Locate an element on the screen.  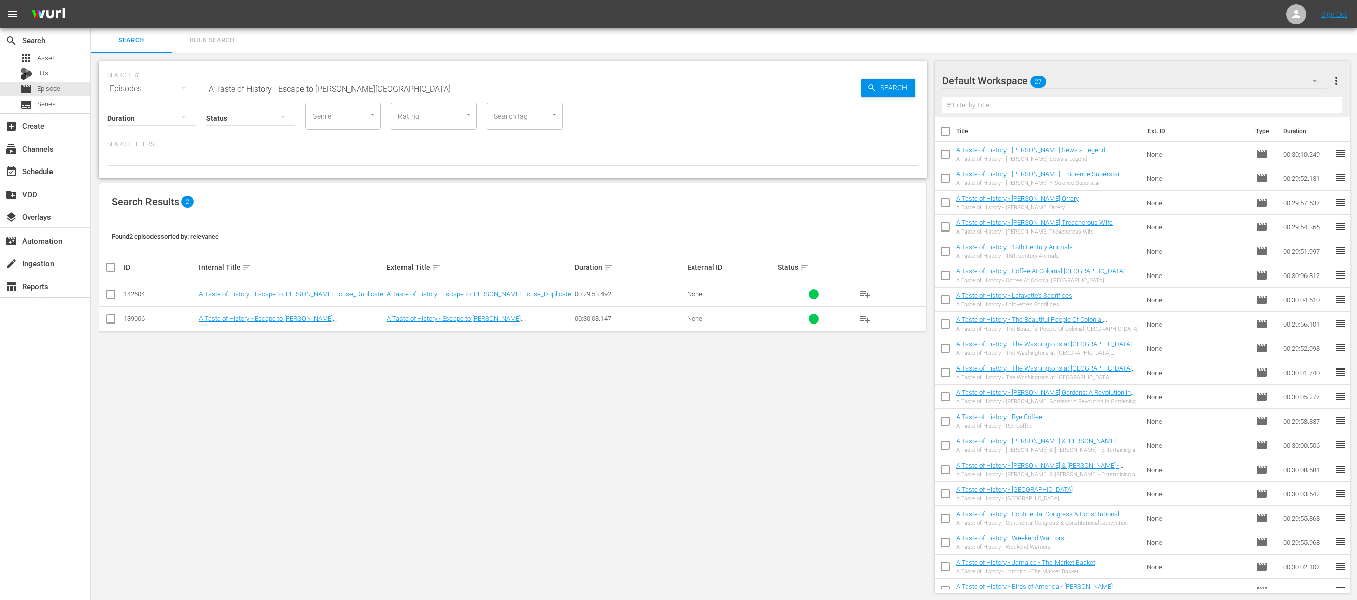
span: Channels is located at coordinates (11, 149).